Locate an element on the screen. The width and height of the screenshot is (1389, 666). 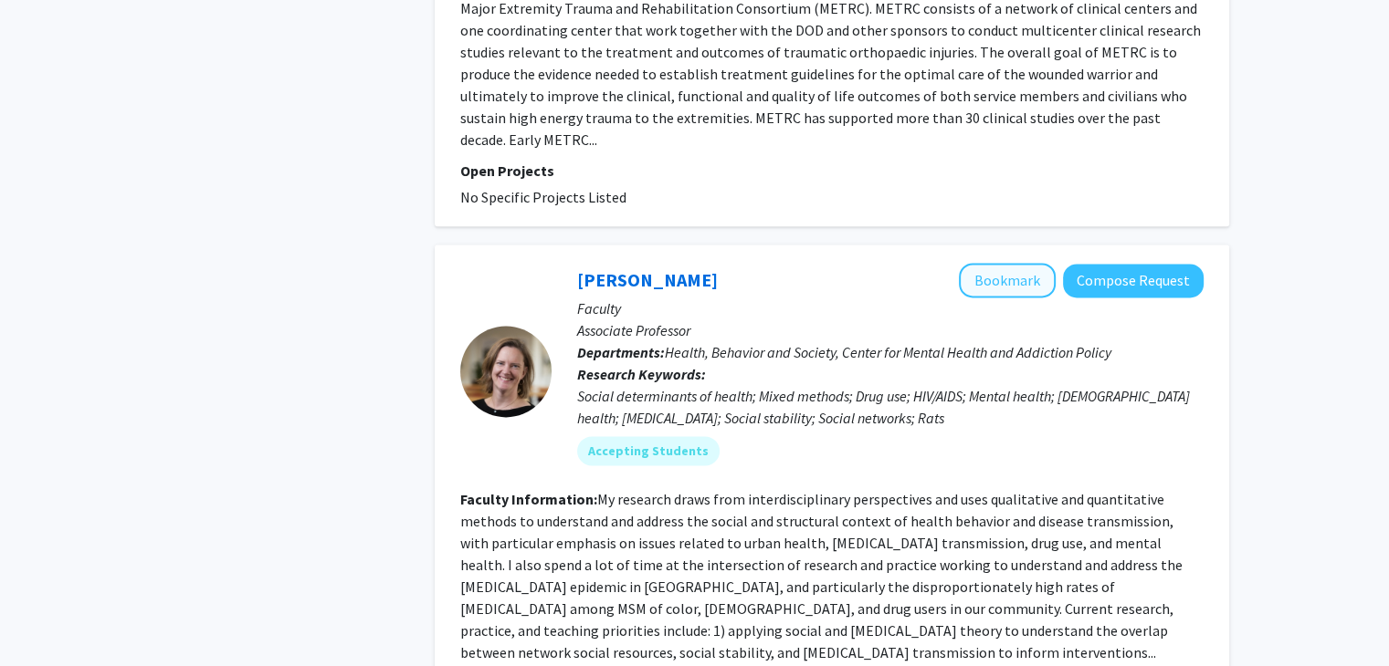
span: Health, Behavior and Society, Center for Mental Health and Addiction Policy is located at coordinates (887, 352).